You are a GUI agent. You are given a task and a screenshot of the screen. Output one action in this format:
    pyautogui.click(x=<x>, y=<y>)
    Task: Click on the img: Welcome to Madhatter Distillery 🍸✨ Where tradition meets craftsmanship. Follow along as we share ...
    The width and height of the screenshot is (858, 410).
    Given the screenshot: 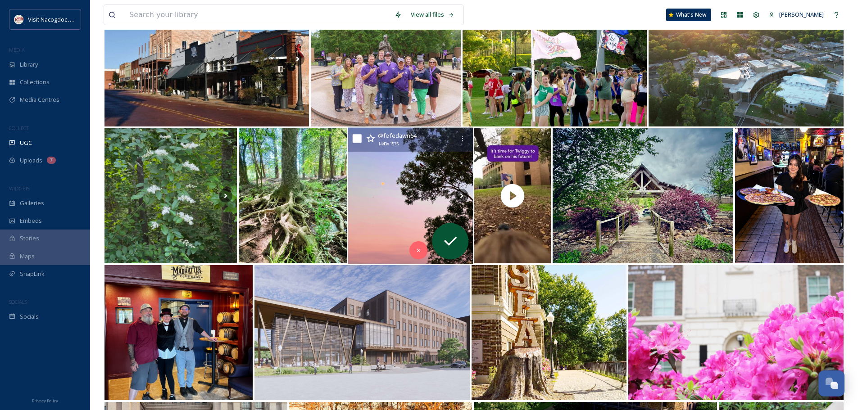 What is the action you would take?
    pyautogui.click(x=178, y=333)
    